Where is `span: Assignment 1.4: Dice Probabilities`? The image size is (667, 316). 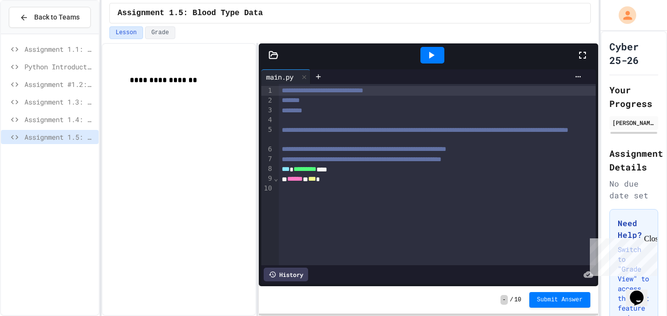 span: Assignment 1.4: Dice Probabilities is located at coordinates (60, 119).